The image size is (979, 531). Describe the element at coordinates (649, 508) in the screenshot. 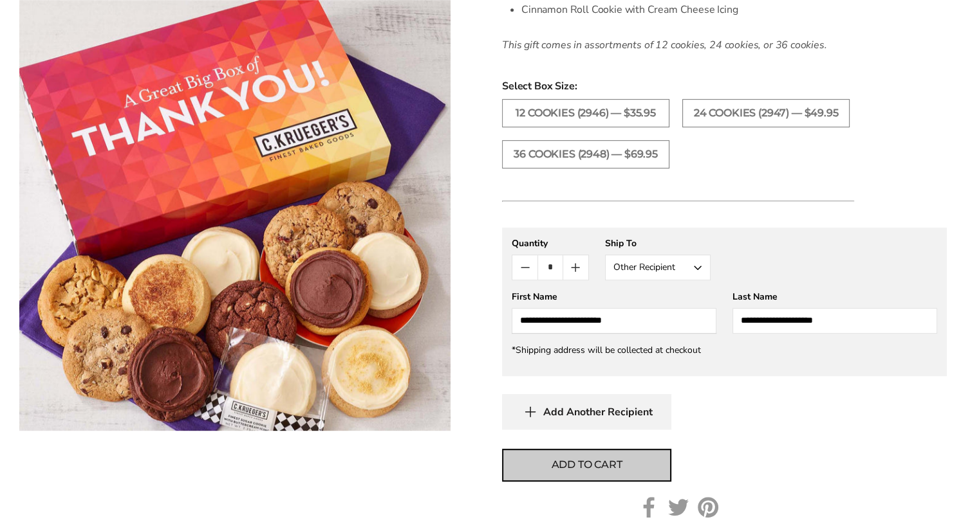

I see `a: Facebook` at that location.